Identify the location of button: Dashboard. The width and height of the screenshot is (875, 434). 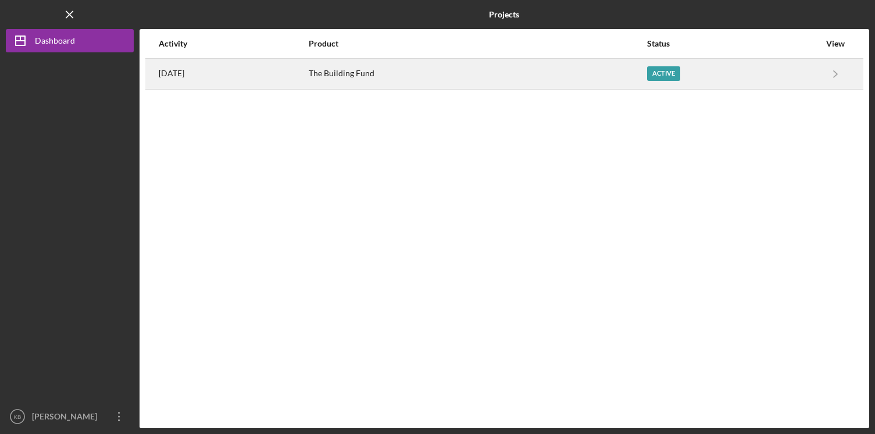
(70, 41).